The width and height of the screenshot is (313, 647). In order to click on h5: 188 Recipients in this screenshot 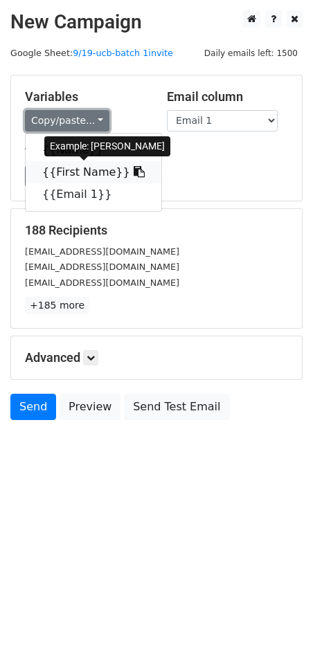, I will do `click(156, 230)`.